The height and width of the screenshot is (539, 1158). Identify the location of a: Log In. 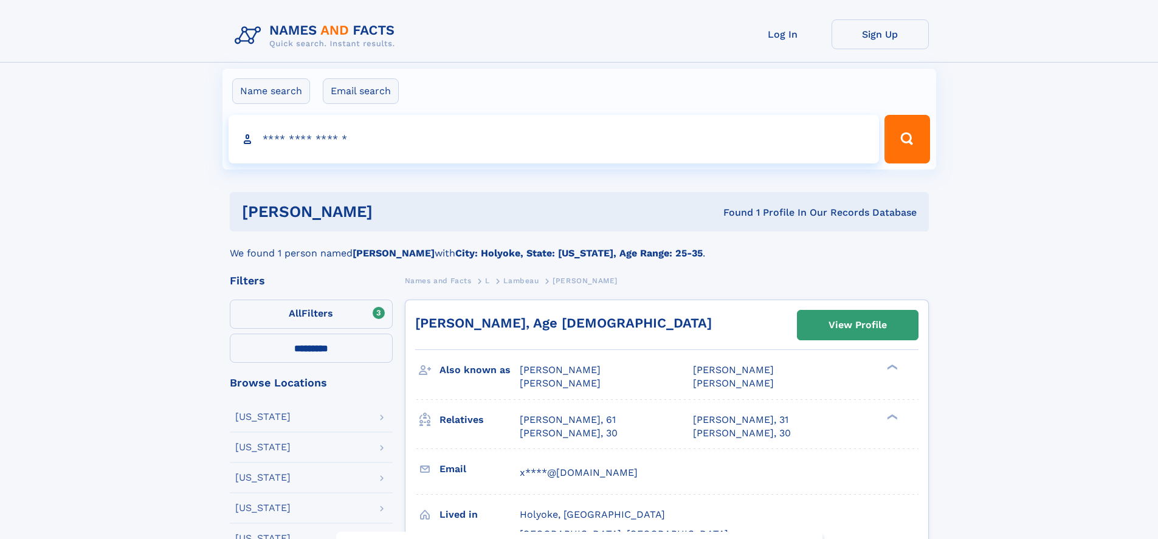
(783, 34).